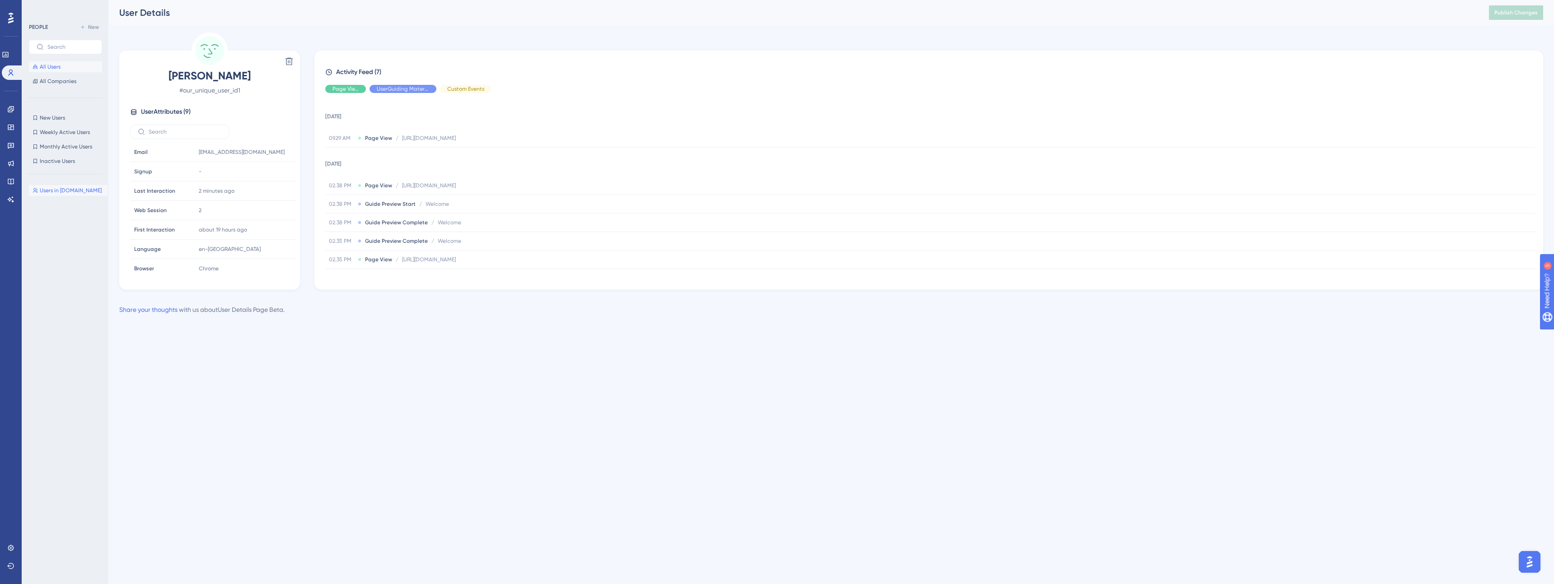  What do you see at coordinates (57, 161) in the screenshot?
I see `span: Inactive Users` at bounding box center [57, 161].